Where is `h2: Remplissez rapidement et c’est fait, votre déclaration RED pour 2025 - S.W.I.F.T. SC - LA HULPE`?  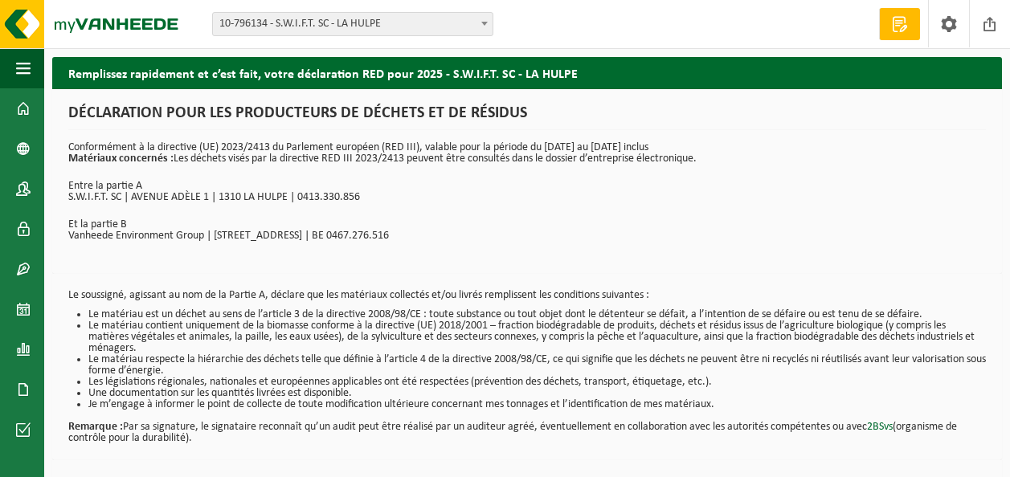
h2: Remplissez rapidement et c’est fait, votre déclaration RED pour 2025 - S.W.I.F.T. SC - LA HULPE is located at coordinates (527, 72).